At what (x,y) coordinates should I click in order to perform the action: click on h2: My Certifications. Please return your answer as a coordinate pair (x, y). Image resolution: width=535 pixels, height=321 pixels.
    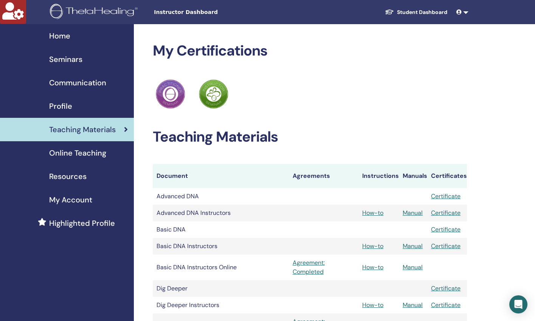
    Looking at the image, I should click on (310, 51).